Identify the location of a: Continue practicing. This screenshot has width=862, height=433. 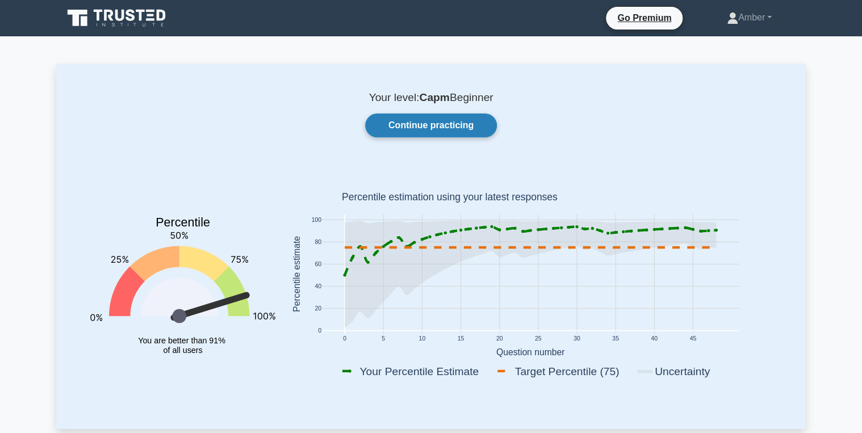
(431, 125).